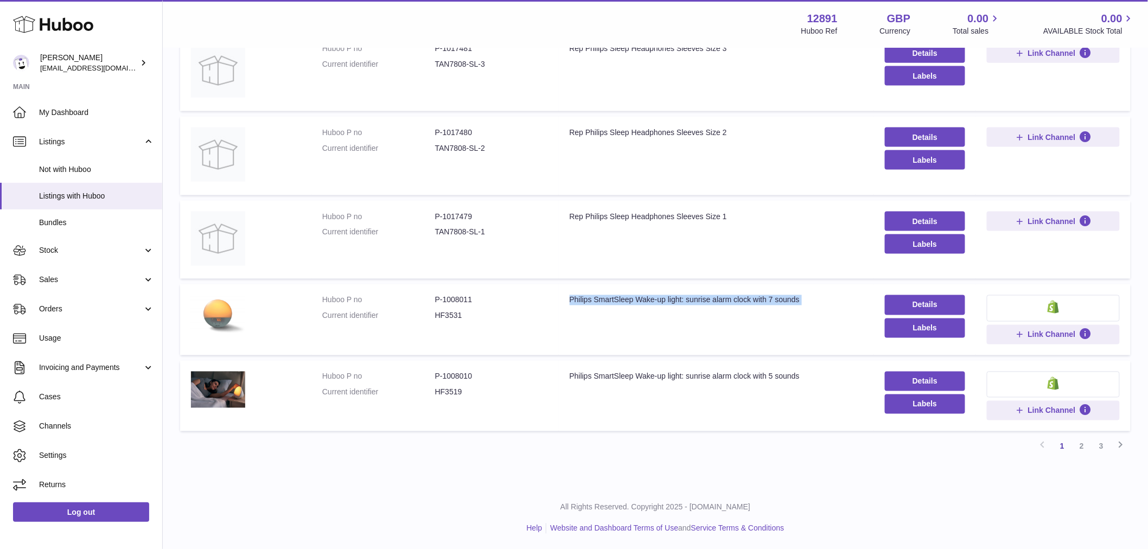 This screenshot has width=1148, height=549. What do you see at coordinates (492, 64) in the screenshot?
I see `dd: TAN7808-SL-3` at bounding box center [492, 64].